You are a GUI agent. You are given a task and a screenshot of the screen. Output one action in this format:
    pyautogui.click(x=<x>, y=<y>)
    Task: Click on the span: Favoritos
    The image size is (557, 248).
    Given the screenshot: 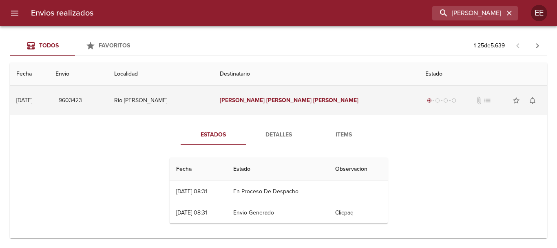 What is the action you would take?
    pyautogui.click(x=114, y=45)
    